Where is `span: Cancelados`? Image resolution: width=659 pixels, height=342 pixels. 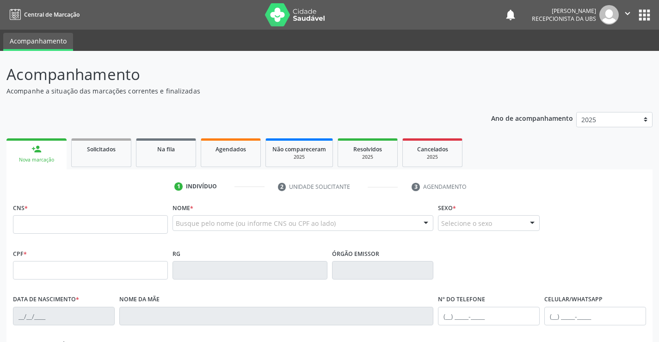
span: Cancelados is located at coordinates (432, 149).